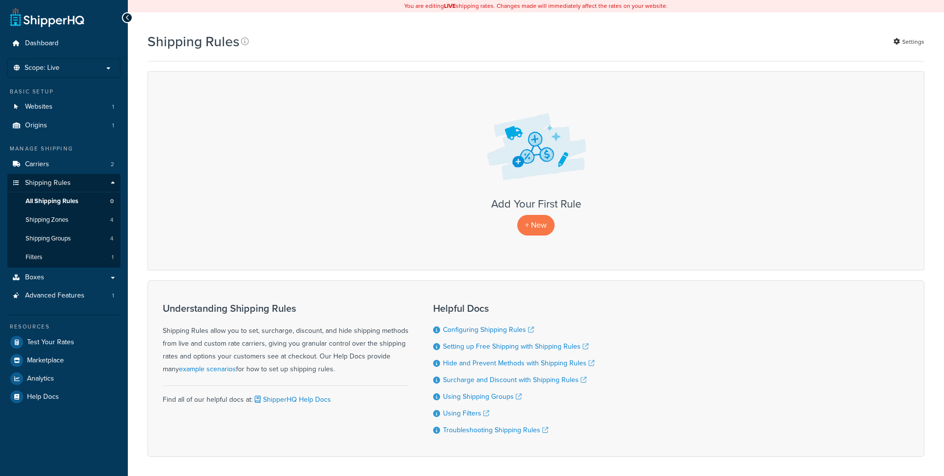 The height and width of the screenshot is (476, 944). What do you see at coordinates (64, 397) in the screenshot?
I see `a: Help Docs` at bounding box center [64, 397].